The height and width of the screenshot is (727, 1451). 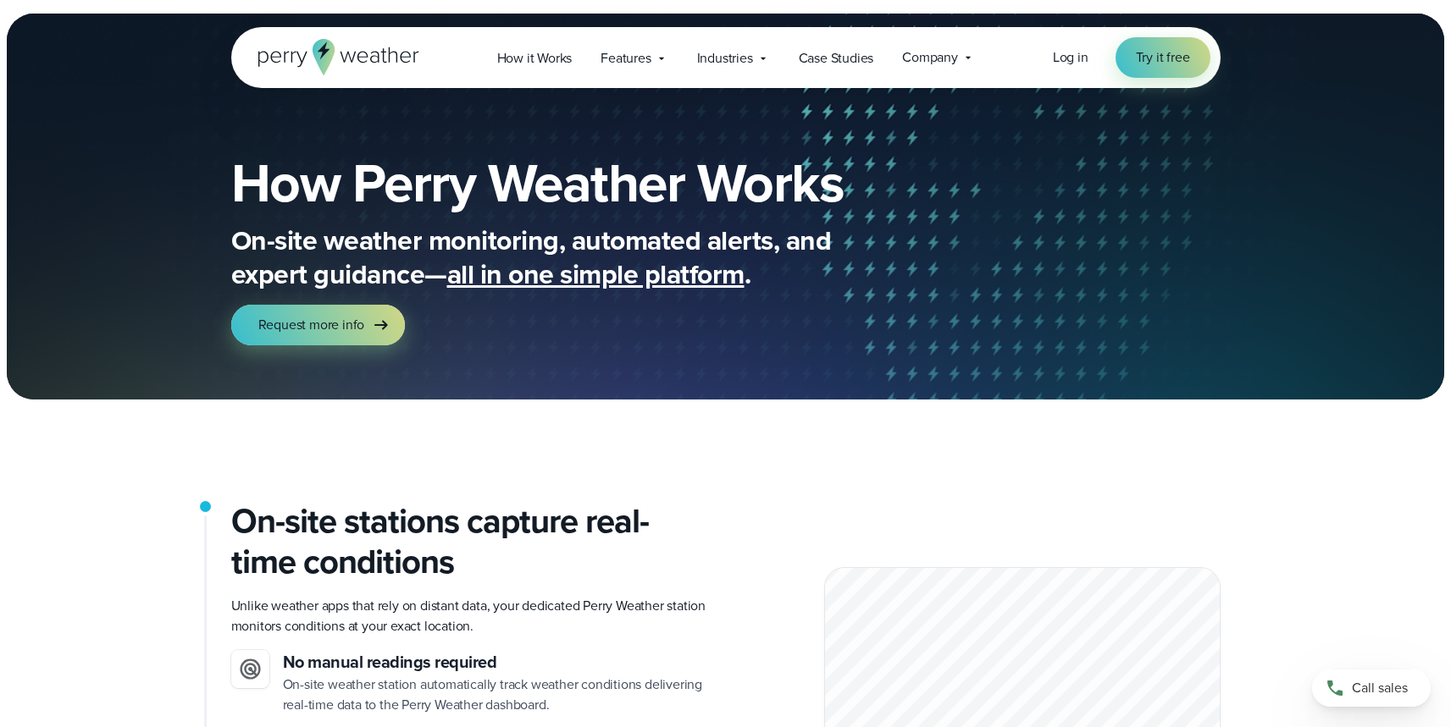 I want to click on span: Industries, so click(x=725, y=58).